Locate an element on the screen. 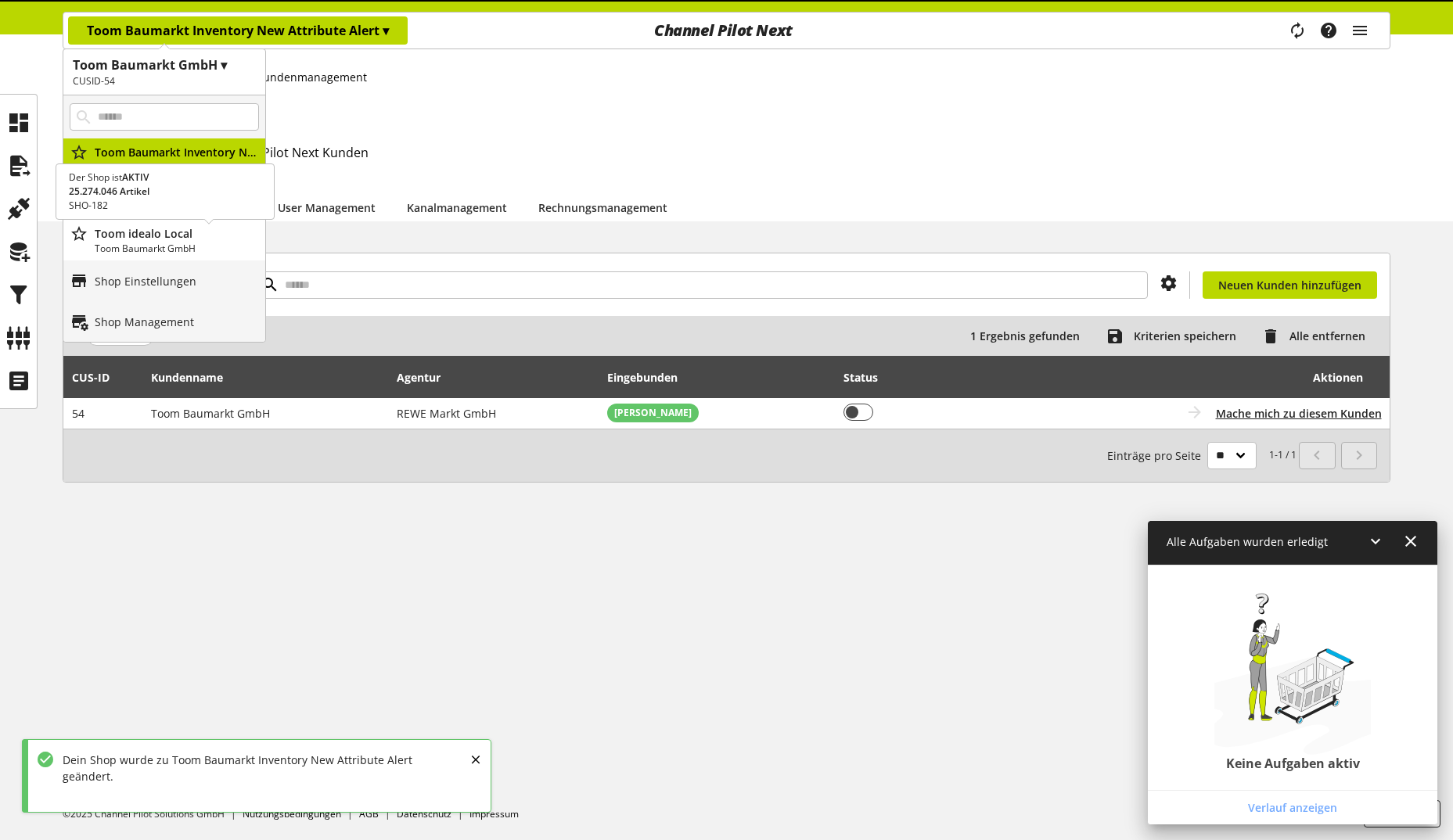  span: Neuen Kunden hinzufügen is located at coordinates (1290, 285).